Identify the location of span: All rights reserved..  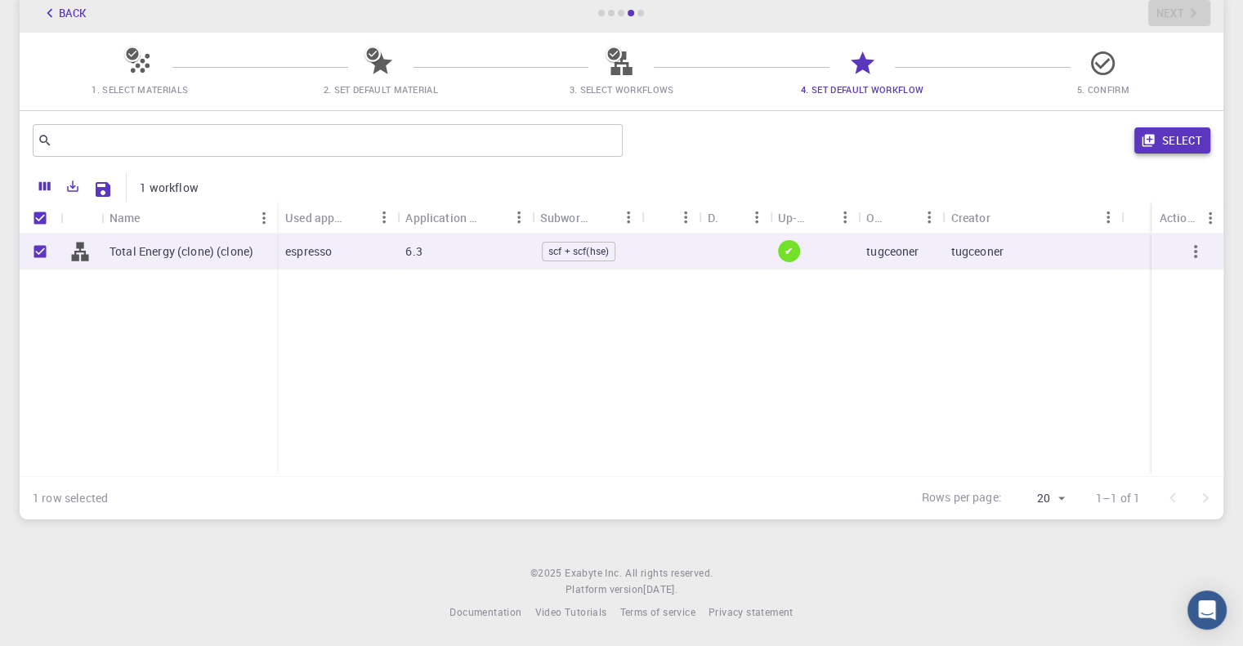
(668, 574).